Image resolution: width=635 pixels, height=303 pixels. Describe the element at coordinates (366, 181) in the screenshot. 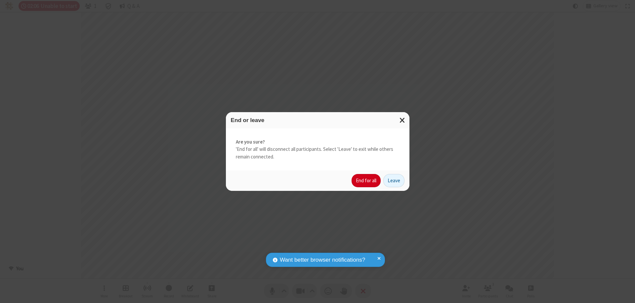

I see `button: End for all` at that location.